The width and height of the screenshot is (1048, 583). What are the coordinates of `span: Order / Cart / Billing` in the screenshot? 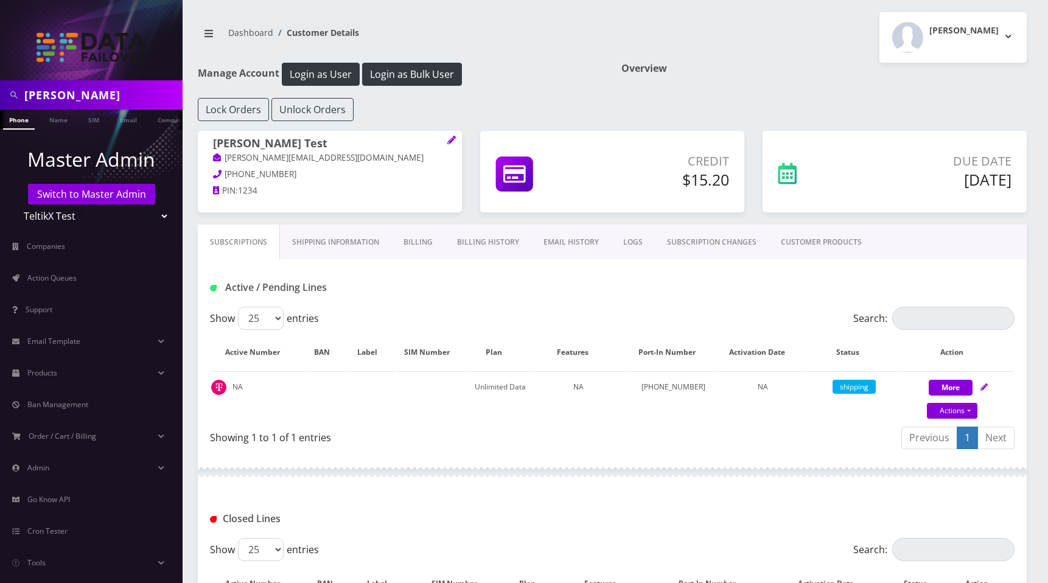 It's located at (62, 436).